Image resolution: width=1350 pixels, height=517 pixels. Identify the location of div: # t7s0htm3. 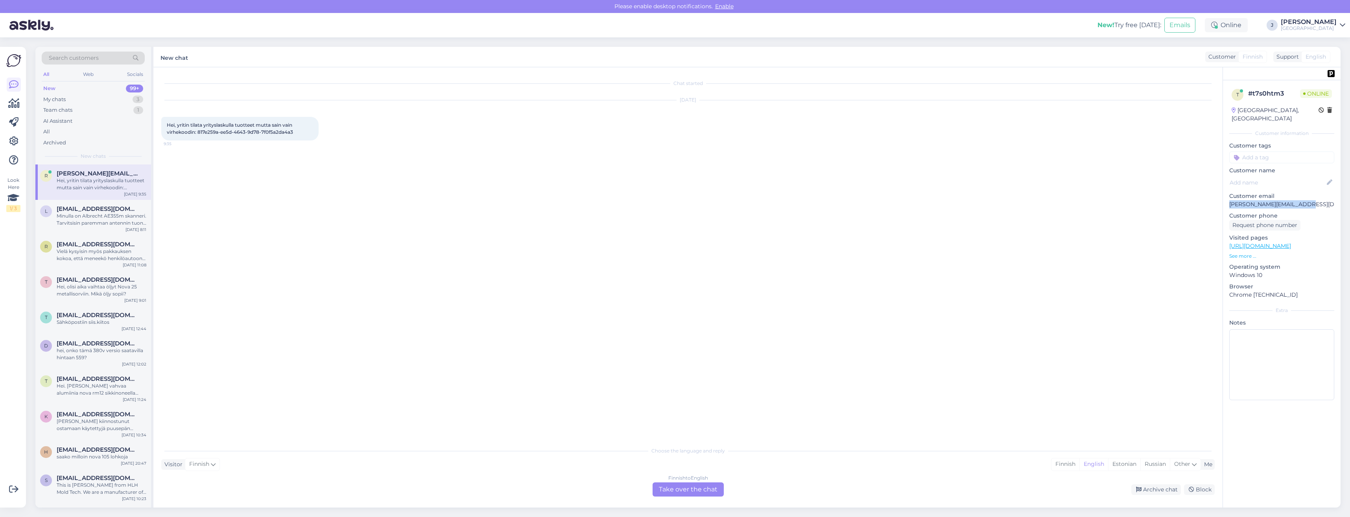
(1274, 94).